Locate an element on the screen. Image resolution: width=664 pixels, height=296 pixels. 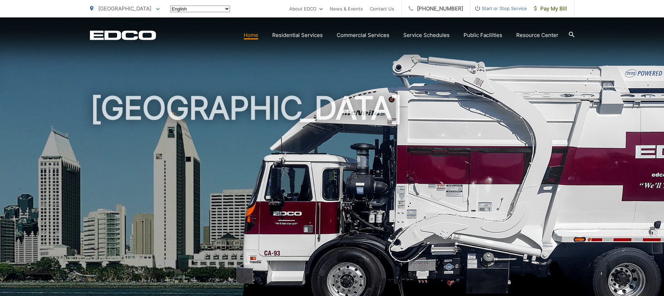
select: Select a language is located at coordinates (200, 9).